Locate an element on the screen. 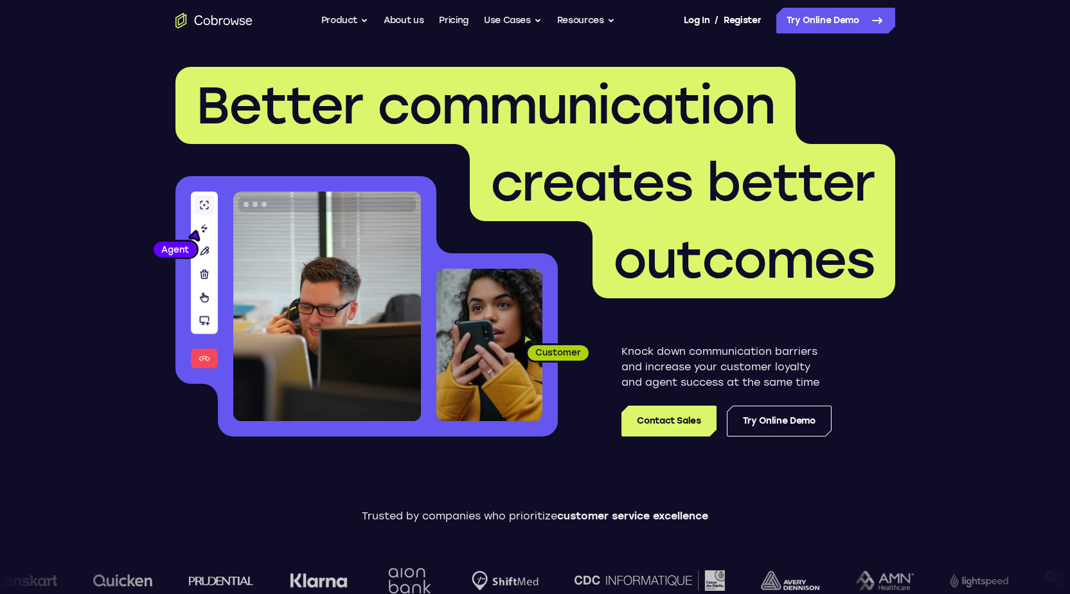 The image size is (1070, 594). img: Shiftmed is located at coordinates (436, 580).